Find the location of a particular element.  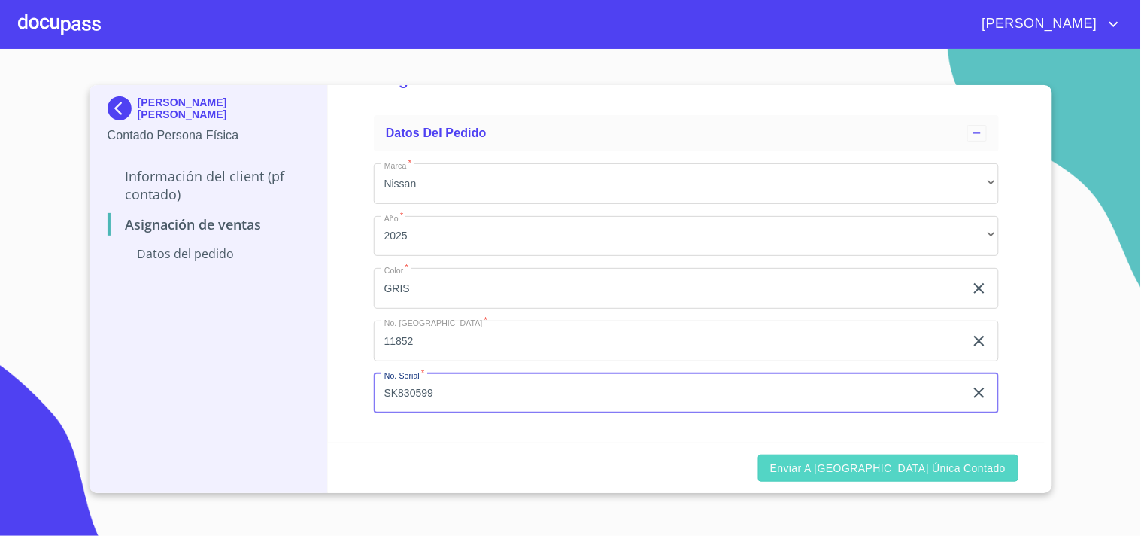

p: Datos del pedido is located at coordinates (208, 254).